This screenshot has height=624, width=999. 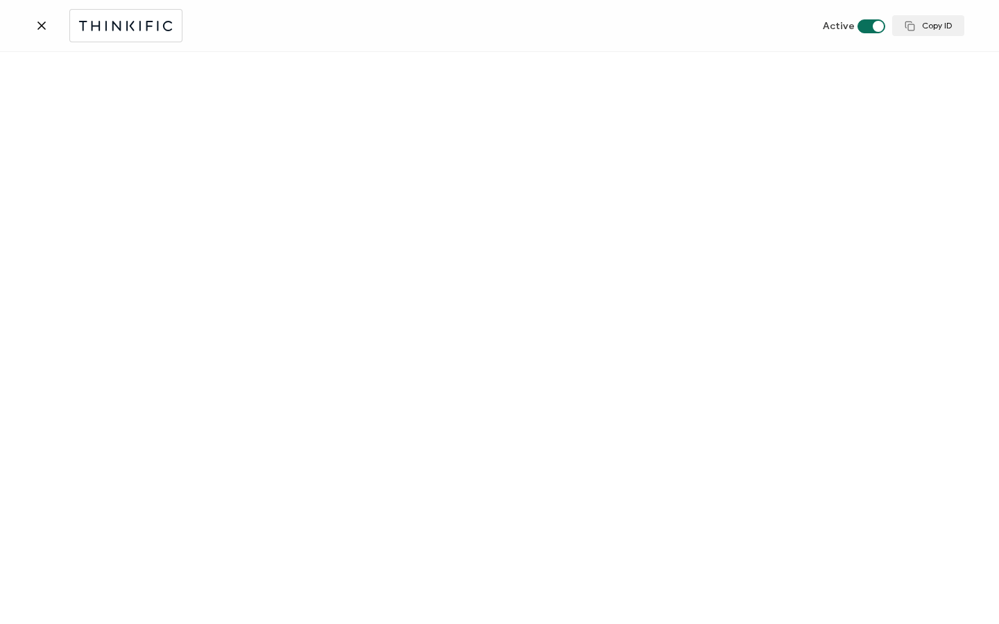 I want to click on img: thinkific.svg, so click(x=126, y=26).